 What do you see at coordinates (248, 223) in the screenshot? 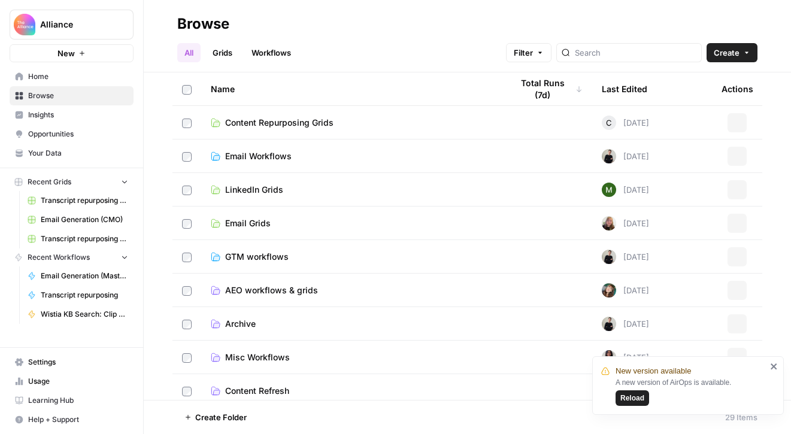
I see `span: Email Grids` at bounding box center [248, 223].